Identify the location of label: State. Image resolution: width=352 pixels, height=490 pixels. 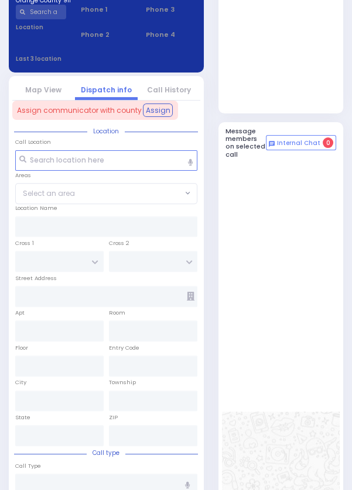
(23, 418).